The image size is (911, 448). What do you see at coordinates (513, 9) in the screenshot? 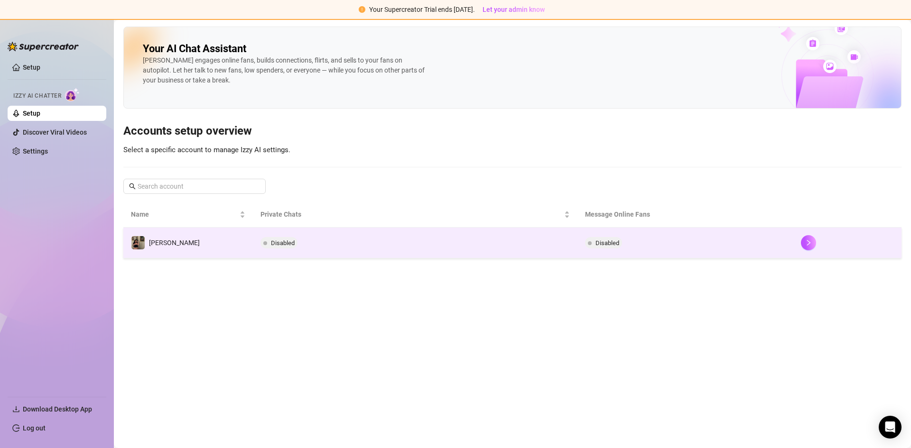
I see `button: Let your admin know` at bounding box center [513, 9].